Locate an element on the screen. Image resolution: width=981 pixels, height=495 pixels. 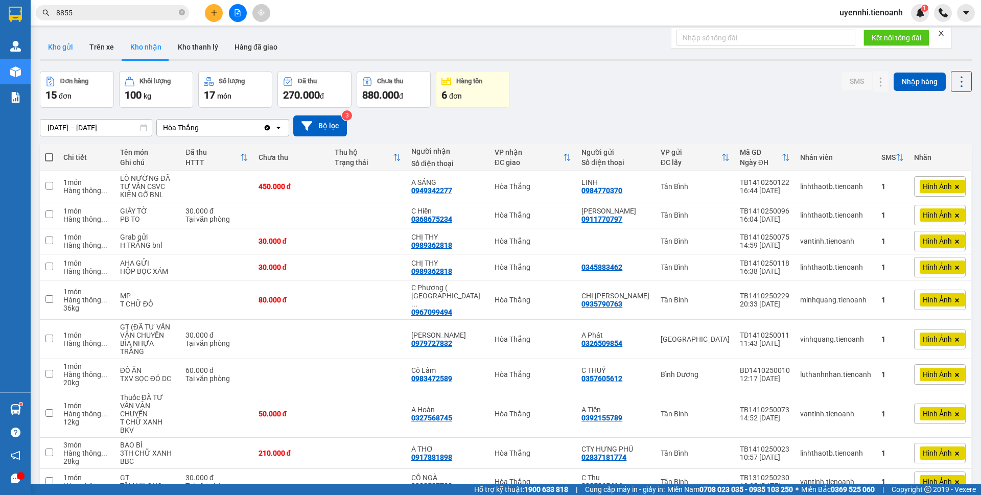
span: file-add is located at coordinates (238, 13).